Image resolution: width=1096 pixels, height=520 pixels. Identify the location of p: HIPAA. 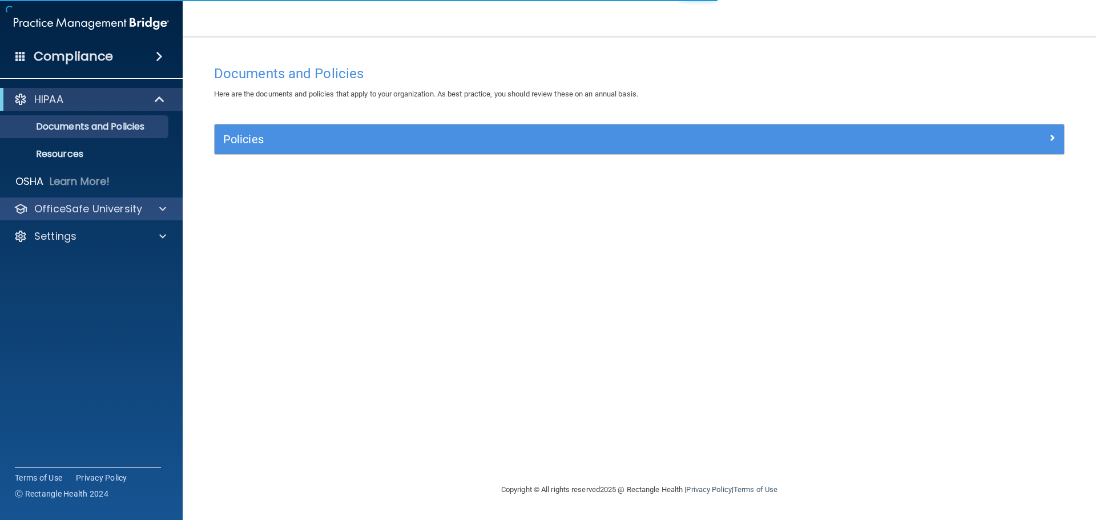
(49, 99).